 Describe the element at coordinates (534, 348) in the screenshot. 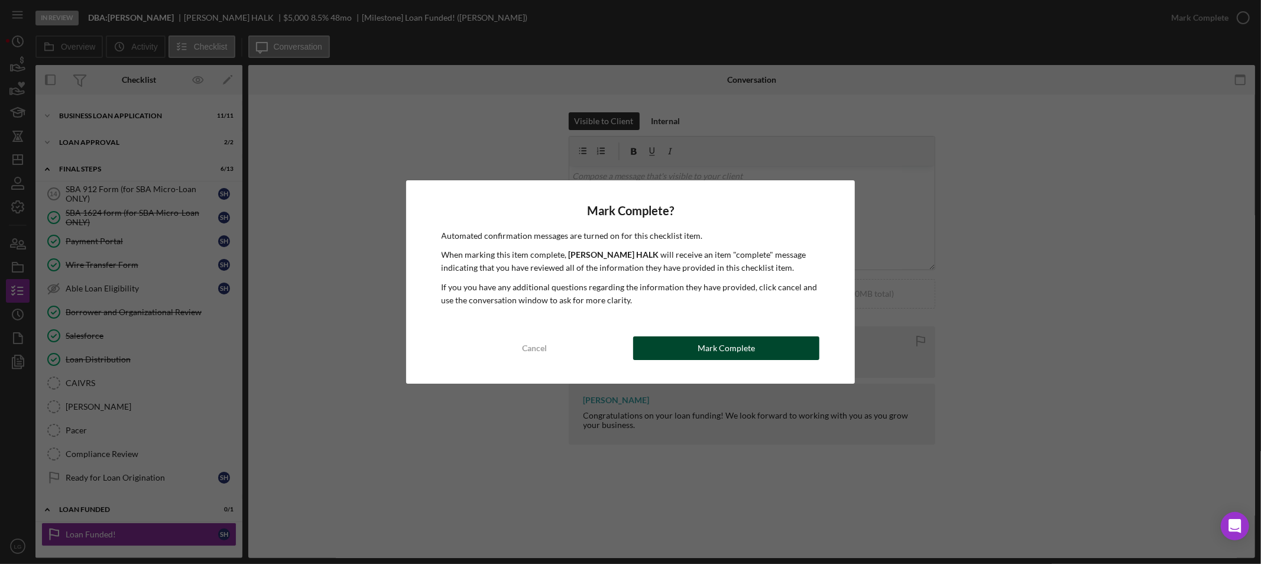

I see `div: Cancel` at that location.